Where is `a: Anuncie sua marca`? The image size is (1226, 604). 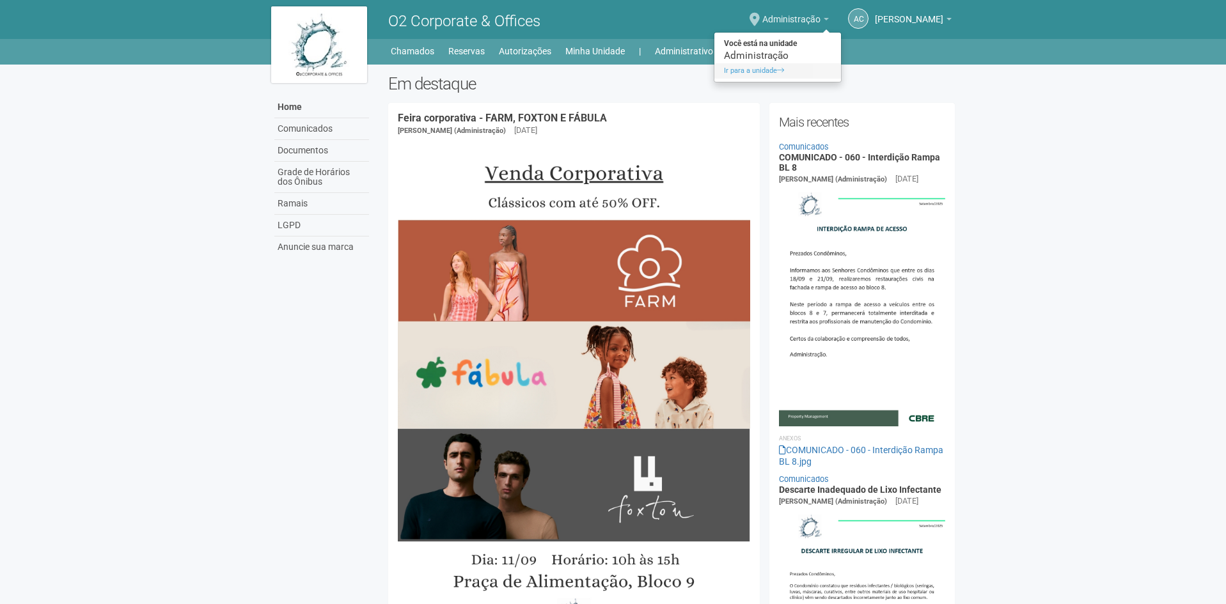
a: Anuncie sua marca is located at coordinates (322, 247).